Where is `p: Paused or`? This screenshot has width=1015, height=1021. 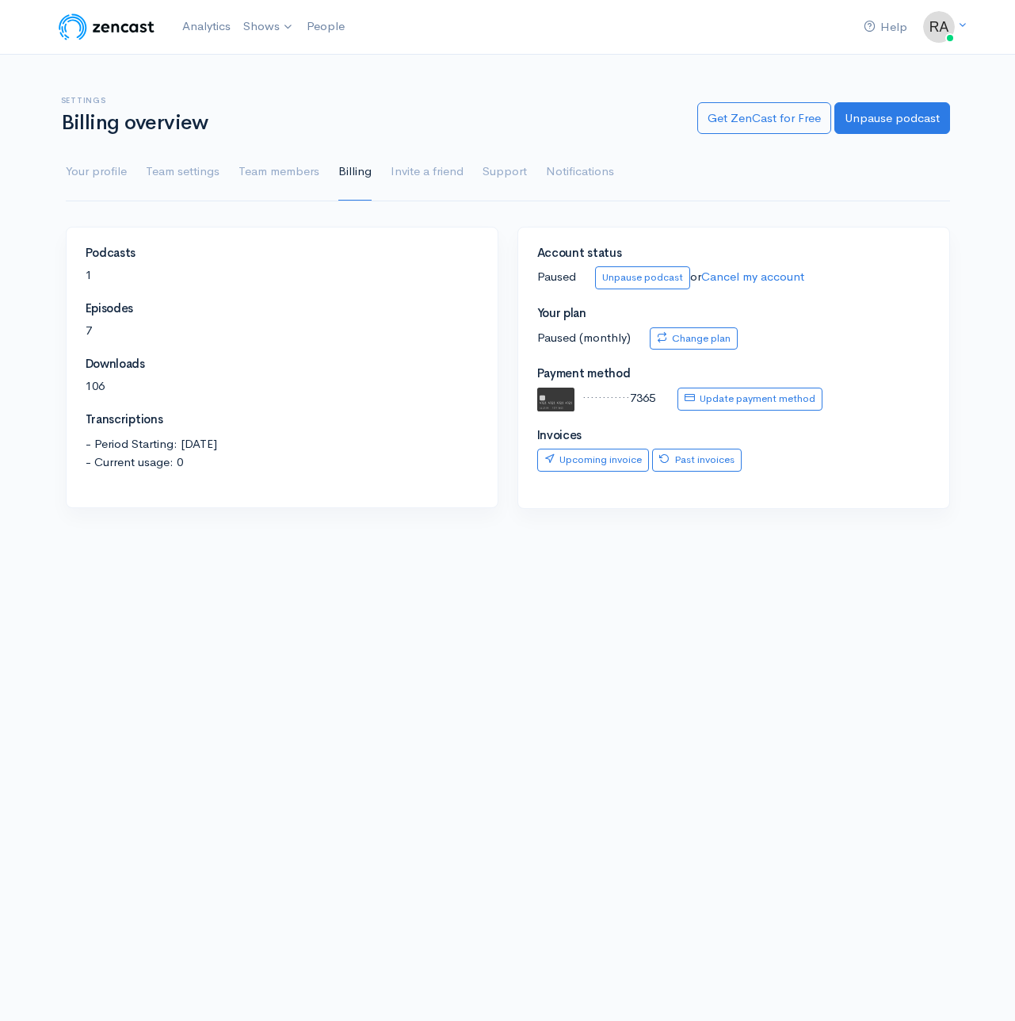 p: Paused or is located at coordinates (734, 277).